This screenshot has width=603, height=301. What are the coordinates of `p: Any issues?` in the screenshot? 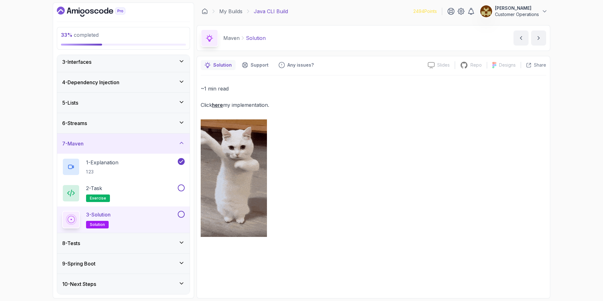 It's located at (301, 65).